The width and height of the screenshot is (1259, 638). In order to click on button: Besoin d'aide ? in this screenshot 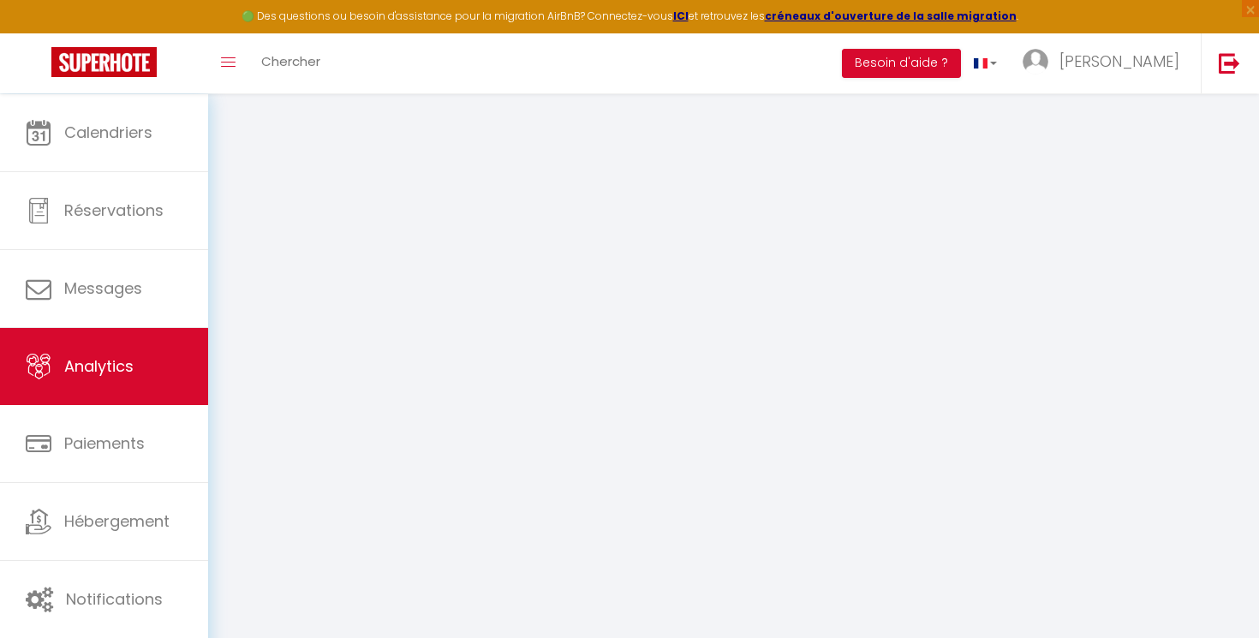, I will do `click(901, 63)`.